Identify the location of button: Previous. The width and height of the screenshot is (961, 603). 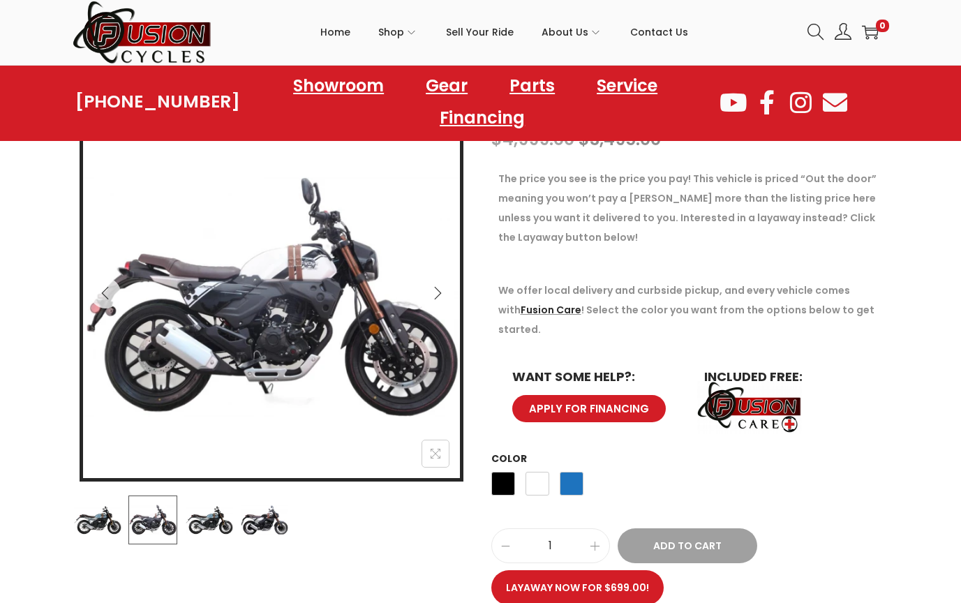
(105, 293).